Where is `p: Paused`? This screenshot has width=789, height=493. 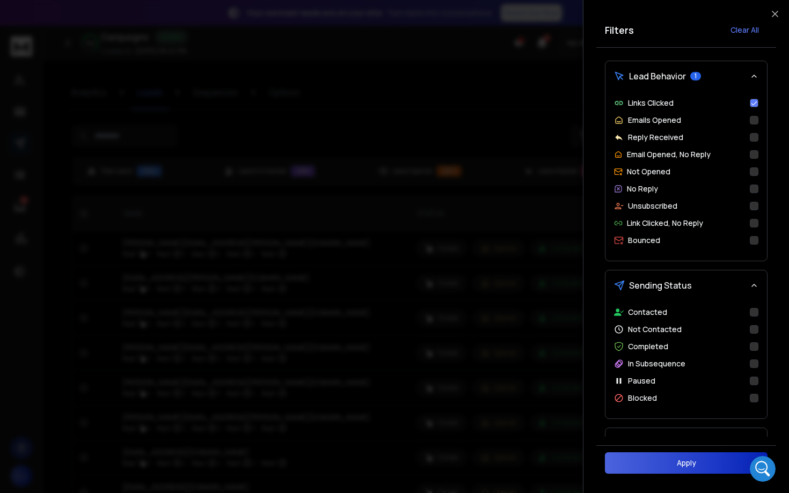
p: Paused is located at coordinates (642, 381).